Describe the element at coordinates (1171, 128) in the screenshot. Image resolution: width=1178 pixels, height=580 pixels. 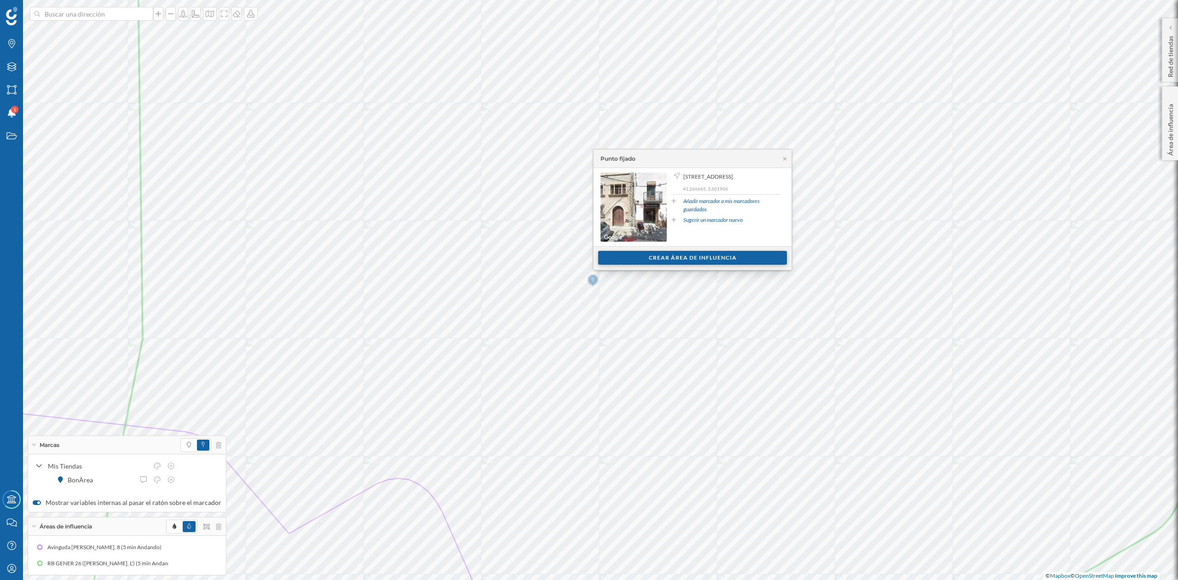
I see `p: Área de influencia` at that location.